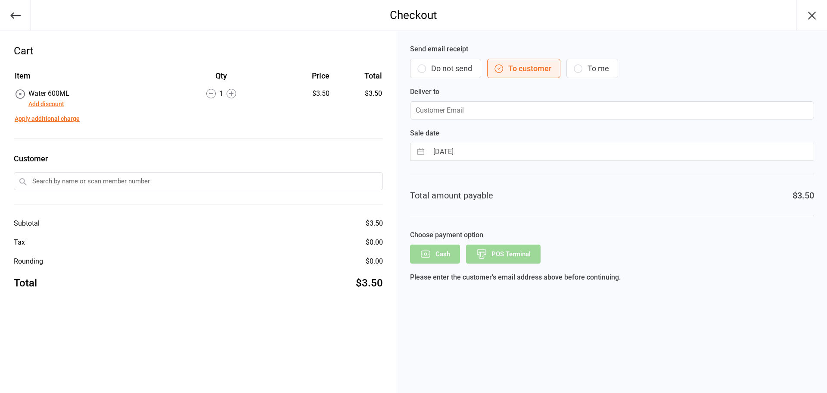  I want to click on div: Cart, so click(198, 51).